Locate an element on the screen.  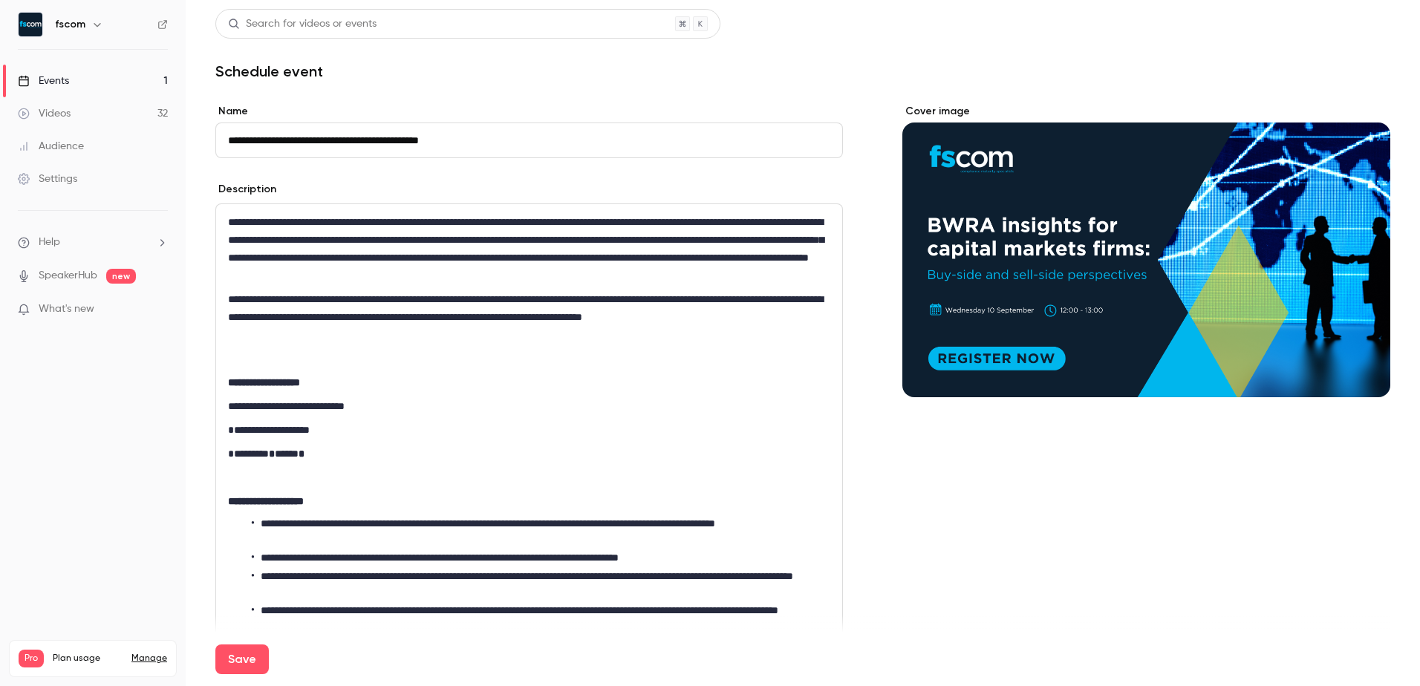
button: Save is located at coordinates (242, 660).